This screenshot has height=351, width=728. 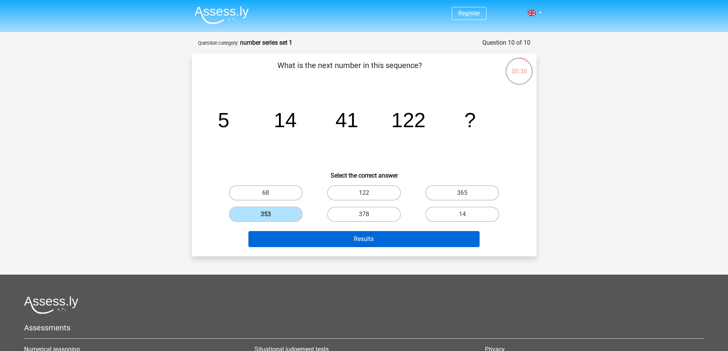 What do you see at coordinates (349, 71) in the screenshot?
I see `p: What is the next number in this sequence?` at bounding box center [349, 71].